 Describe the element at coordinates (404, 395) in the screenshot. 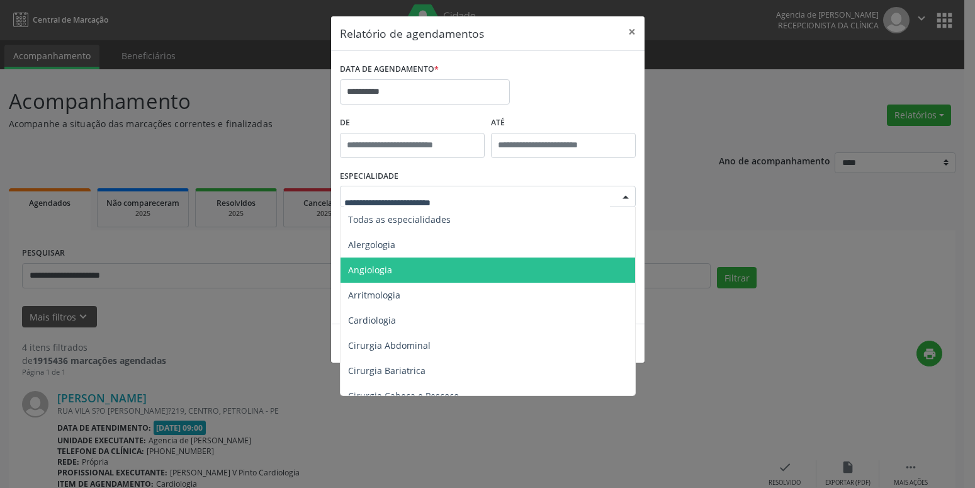

I see `span: Cirurgia Cabeça e Pescoço` at that location.